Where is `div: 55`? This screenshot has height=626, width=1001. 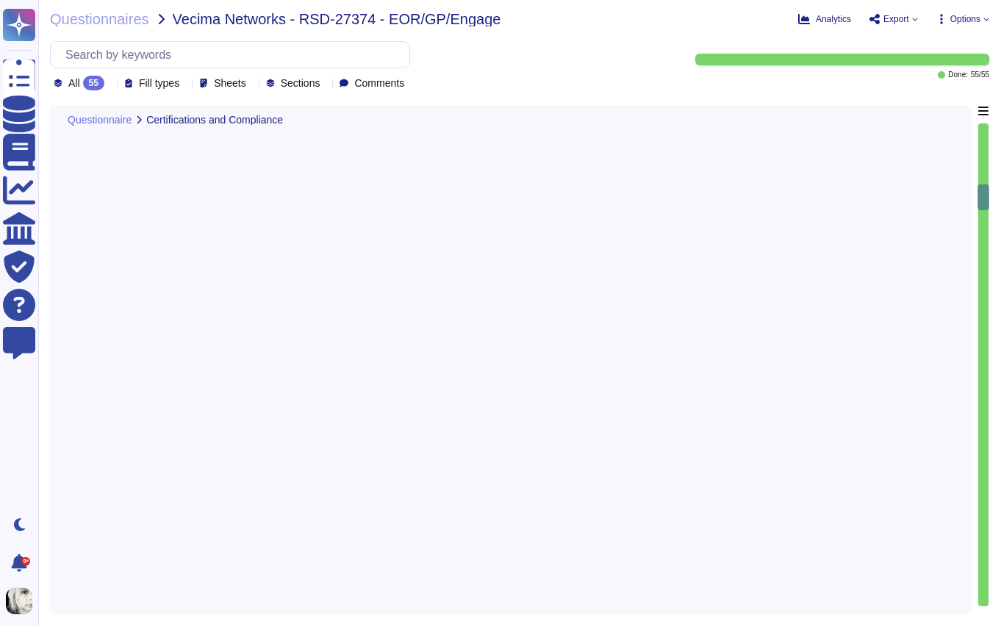
div: 55 is located at coordinates (93, 83).